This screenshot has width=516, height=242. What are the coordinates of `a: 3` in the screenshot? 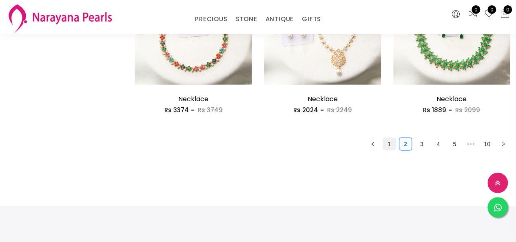 It's located at (422, 144).